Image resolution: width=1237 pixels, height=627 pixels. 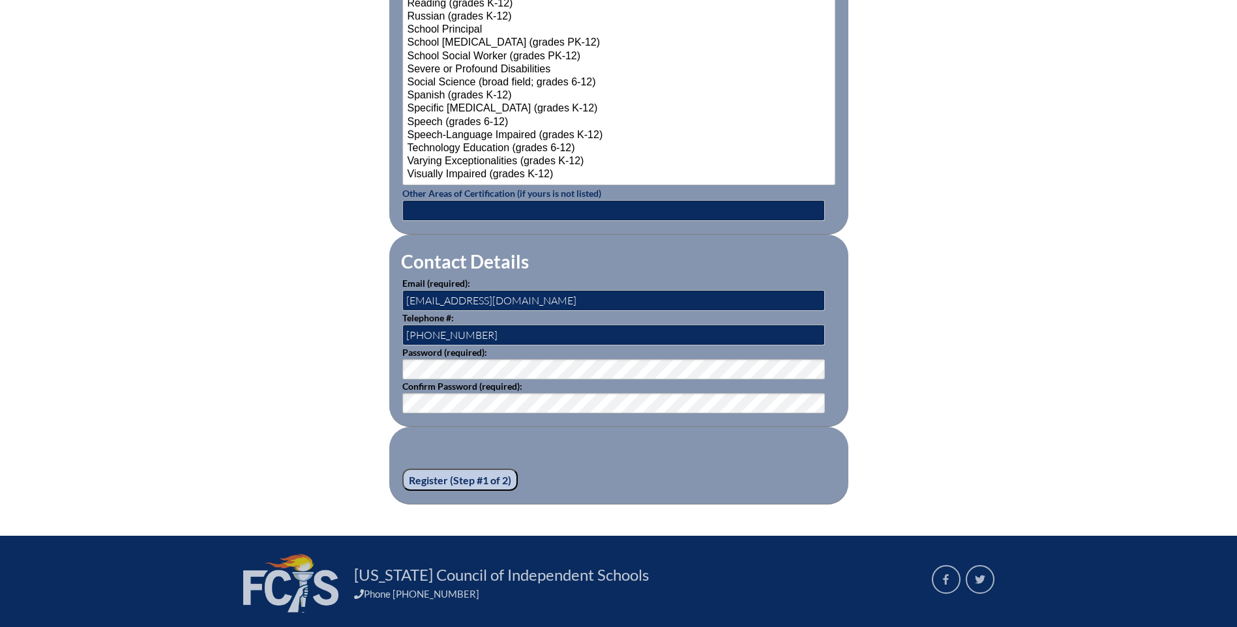 I want to click on label: Password (required):, so click(x=445, y=352).